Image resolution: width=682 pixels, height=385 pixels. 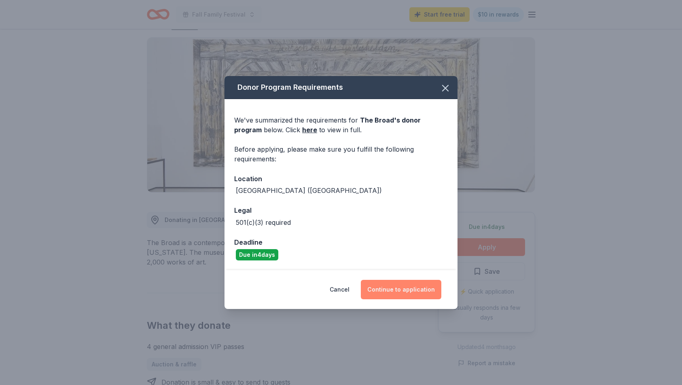 I want to click on div: 501(c)(3) required, so click(x=263, y=223).